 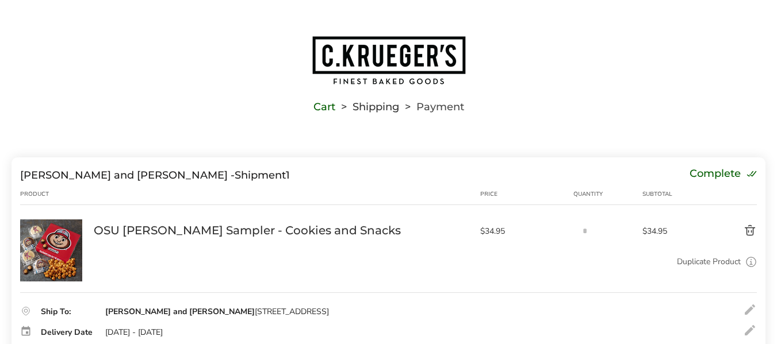 I want to click on div: Price, so click(x=527, y=194).